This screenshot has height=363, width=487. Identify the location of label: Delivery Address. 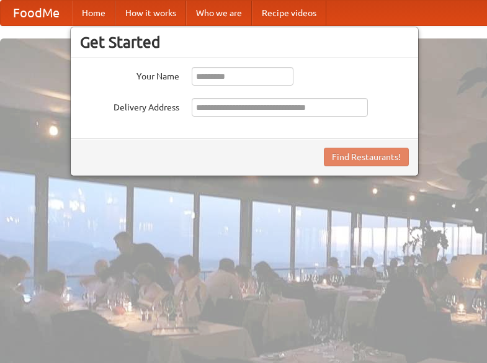
(130, 105).